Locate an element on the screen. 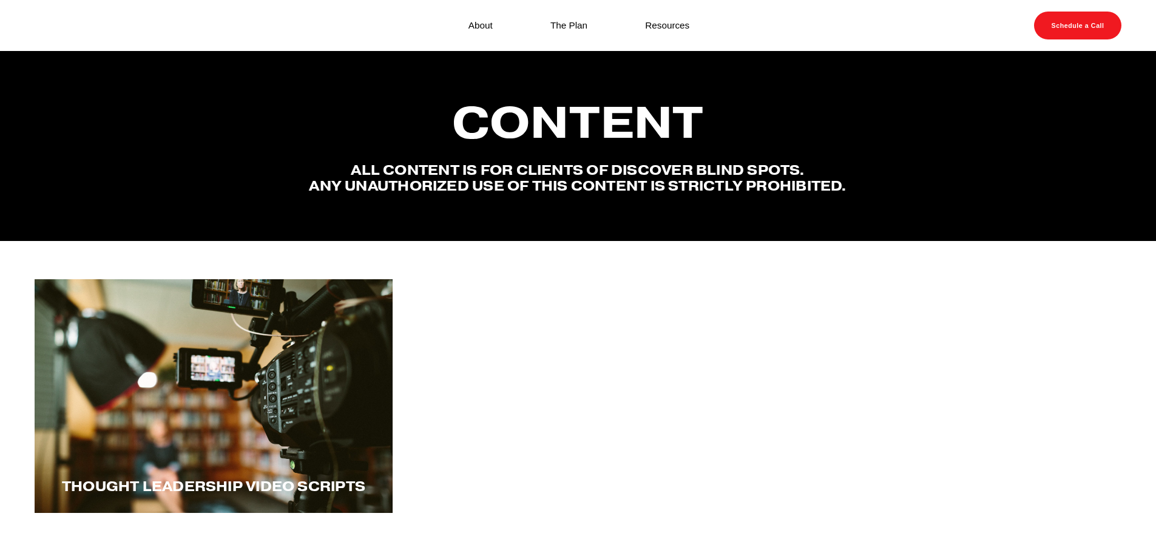 This screenshot has width=1156, height=553. a: Discover Blind Spots is located at coordinates (73, 25).